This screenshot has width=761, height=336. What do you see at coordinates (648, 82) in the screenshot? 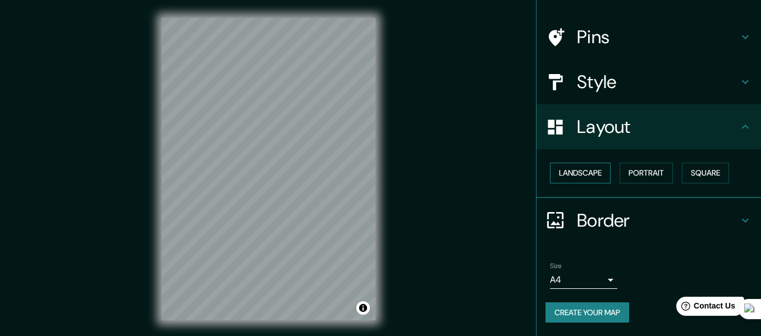
I see `div: Style` at bounding box center [648, 82].